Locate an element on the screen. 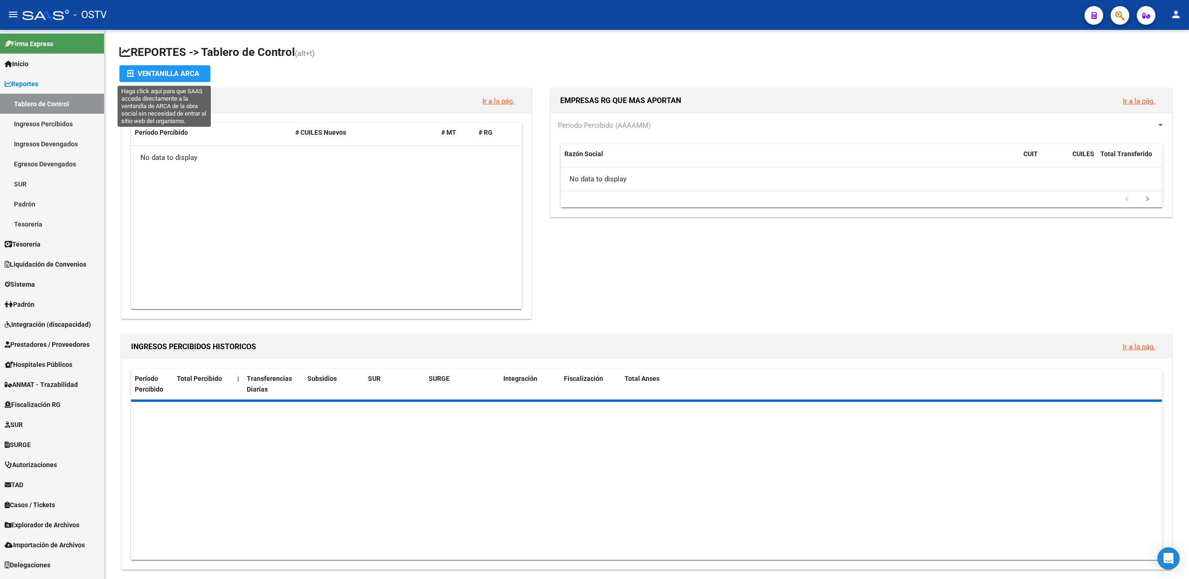  span: Importación de Archivos is located at coordinates (45, 545).